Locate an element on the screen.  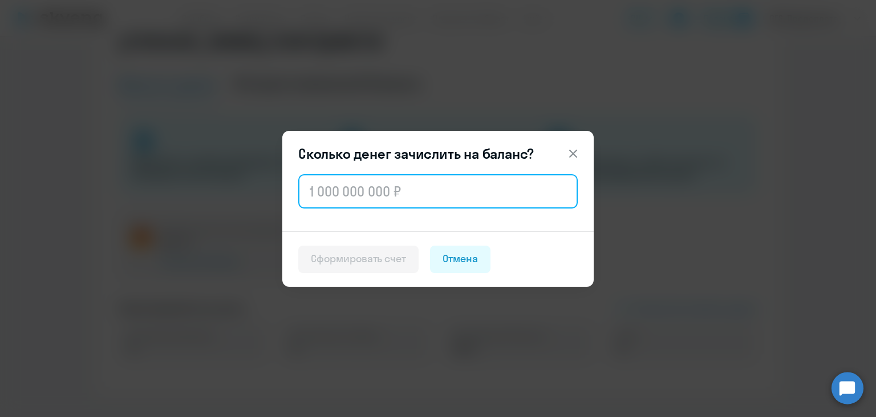
button: Сформировать счет is located at coordinates (358, 259).